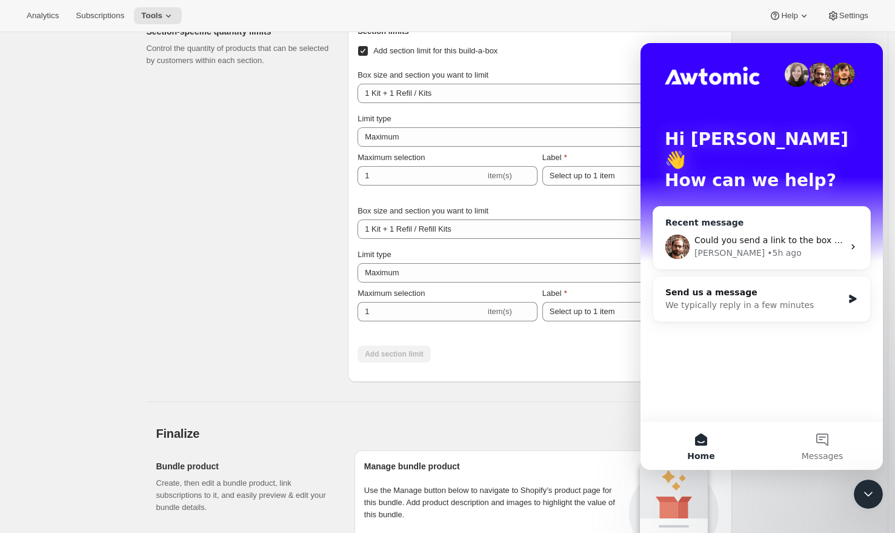  Describe the element at coordinates (113, 262) in the screenshot. I see `div: We typically reply in a few minutes` at that location.